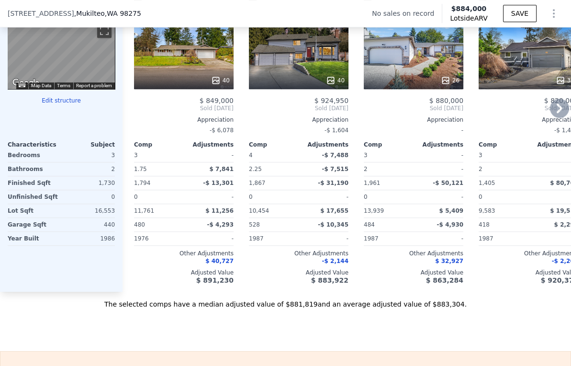  I want to click on div: Unfinished Sqft, so click(34, 197).